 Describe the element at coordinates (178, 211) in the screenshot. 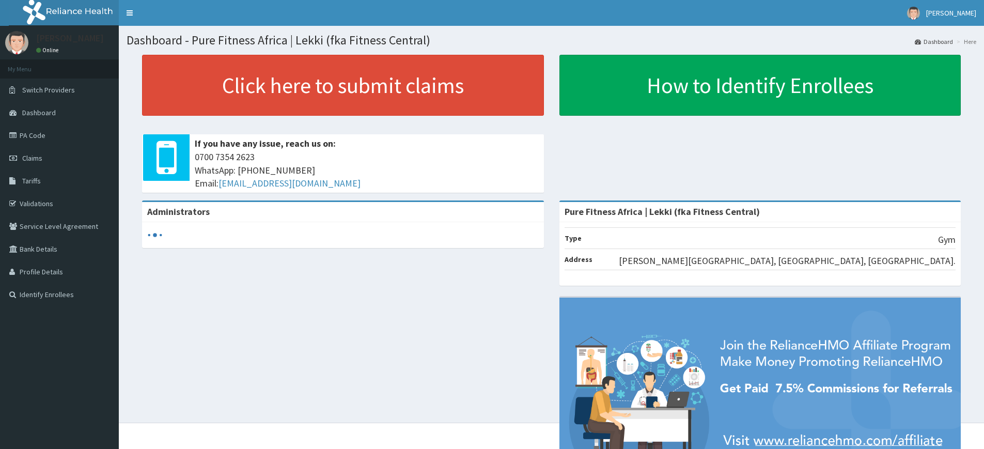

I see `b: Administrators` at that location.